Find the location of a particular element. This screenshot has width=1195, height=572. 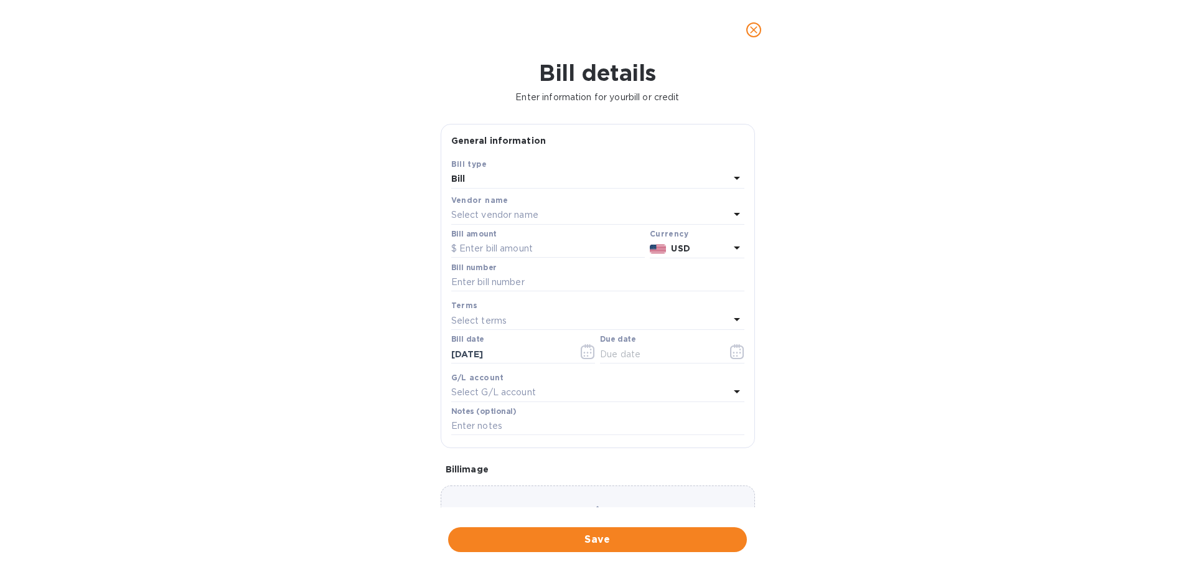

p: Select terms is located at coordinates (479, 320).